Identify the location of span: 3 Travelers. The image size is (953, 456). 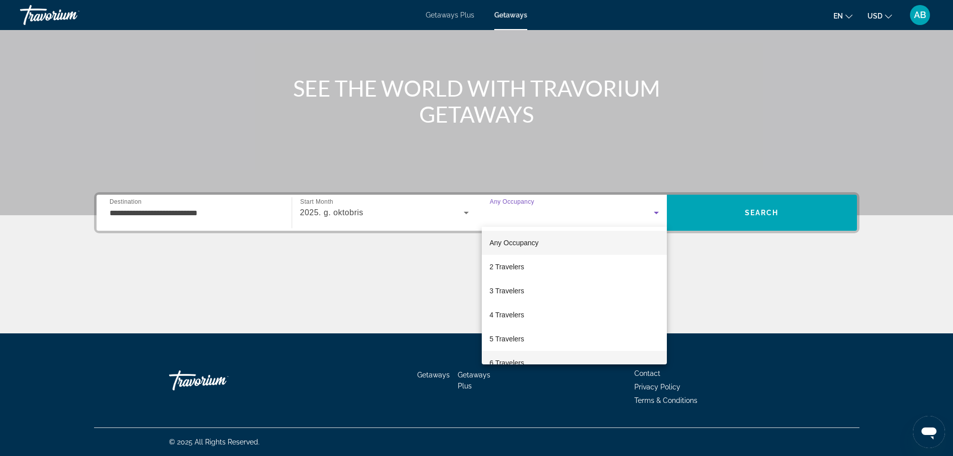
(507, 291).